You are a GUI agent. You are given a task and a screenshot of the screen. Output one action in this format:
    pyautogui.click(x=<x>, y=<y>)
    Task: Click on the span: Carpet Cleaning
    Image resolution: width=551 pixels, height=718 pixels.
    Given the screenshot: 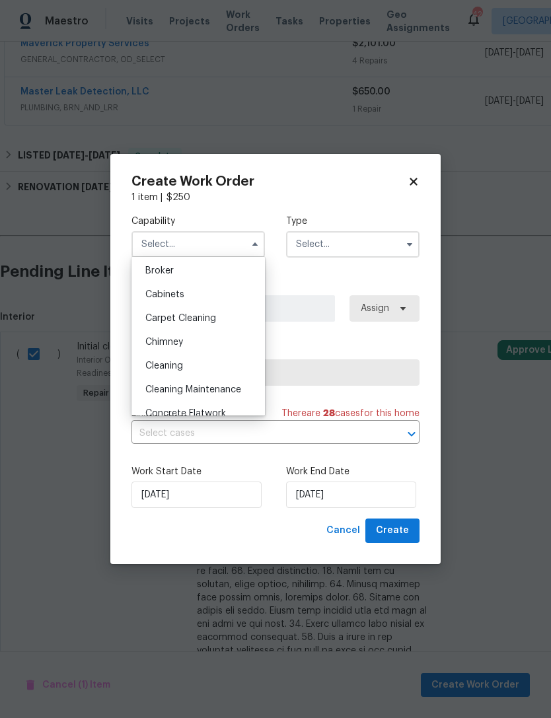 What is the action you would take?
    pyautogui.click(x=180, y=319)
    